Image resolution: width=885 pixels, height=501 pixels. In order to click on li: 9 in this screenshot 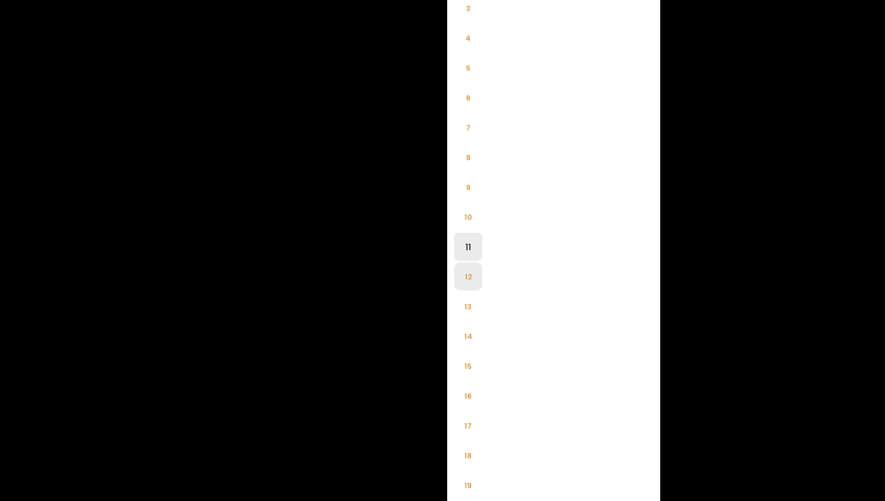, I will do `click(468, 187)`.